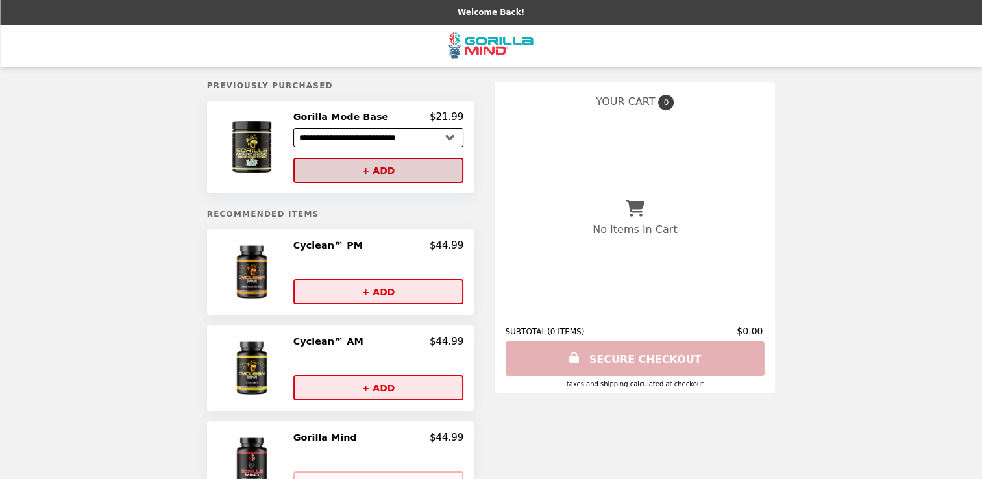 The height and width of the screenshot is (479, 982). What do you see at coordinates (331, 341) in the screenshot?
I see `h2: Cyclean™ AM` at bounding box center [331, 341].